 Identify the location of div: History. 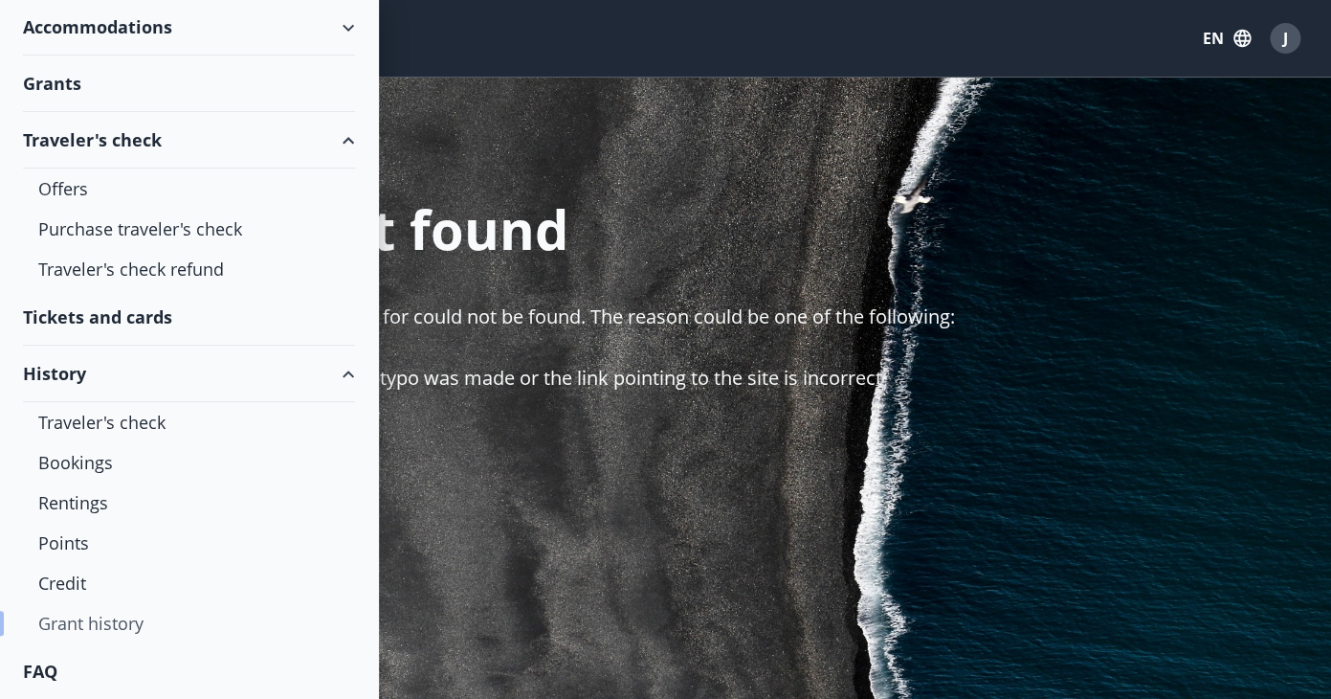
(189, 373).